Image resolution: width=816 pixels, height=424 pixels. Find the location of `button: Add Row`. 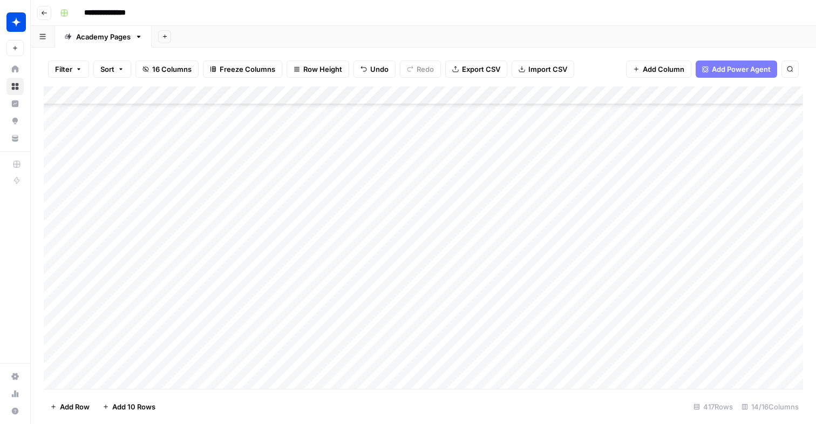

button: Add Row is located at coordinates (70, 406).